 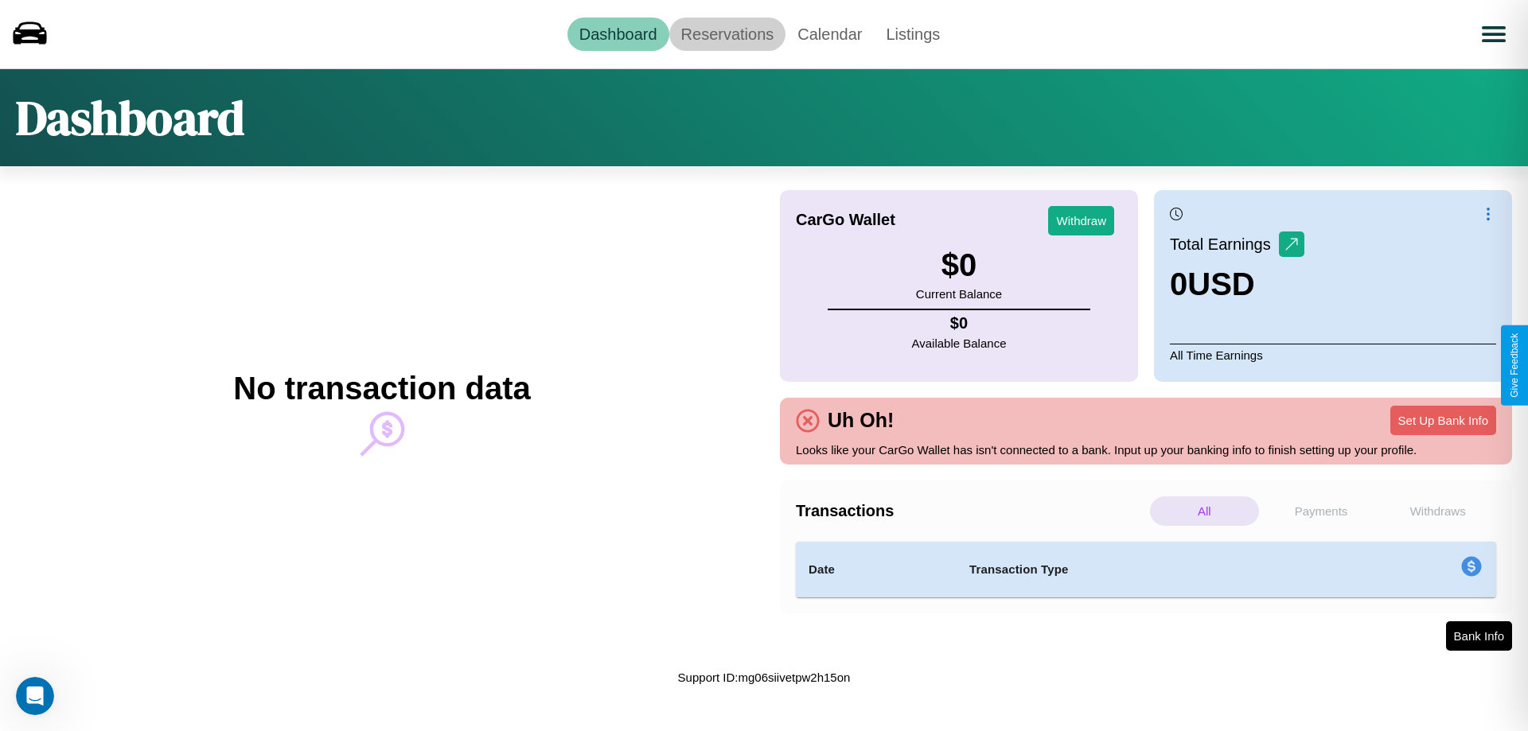 What do you see at coordinates (1494, 34) in the screenshot?
I see `button: Open menu` at bounding box center [1494, 34].